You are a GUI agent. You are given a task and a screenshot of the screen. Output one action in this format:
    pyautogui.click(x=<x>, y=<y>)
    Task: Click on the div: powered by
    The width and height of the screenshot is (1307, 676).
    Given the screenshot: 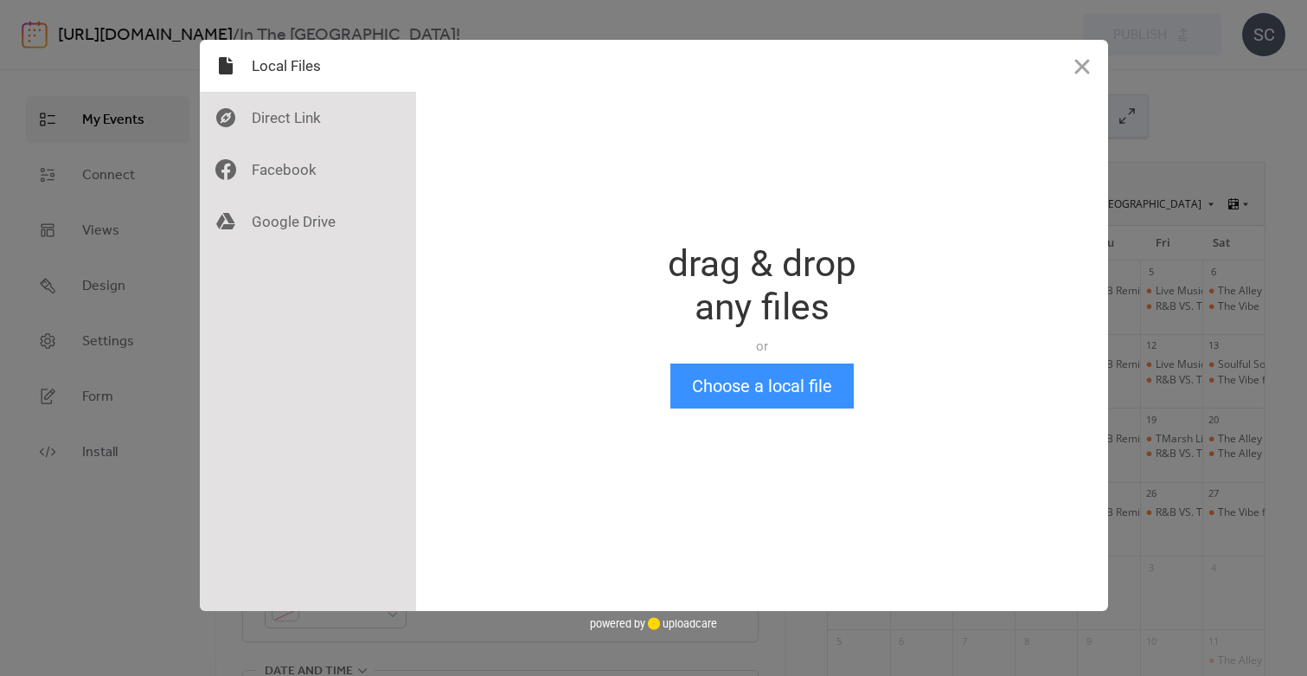 What is the action you would take?
    pyautogui.click(x=653, y=624)
    